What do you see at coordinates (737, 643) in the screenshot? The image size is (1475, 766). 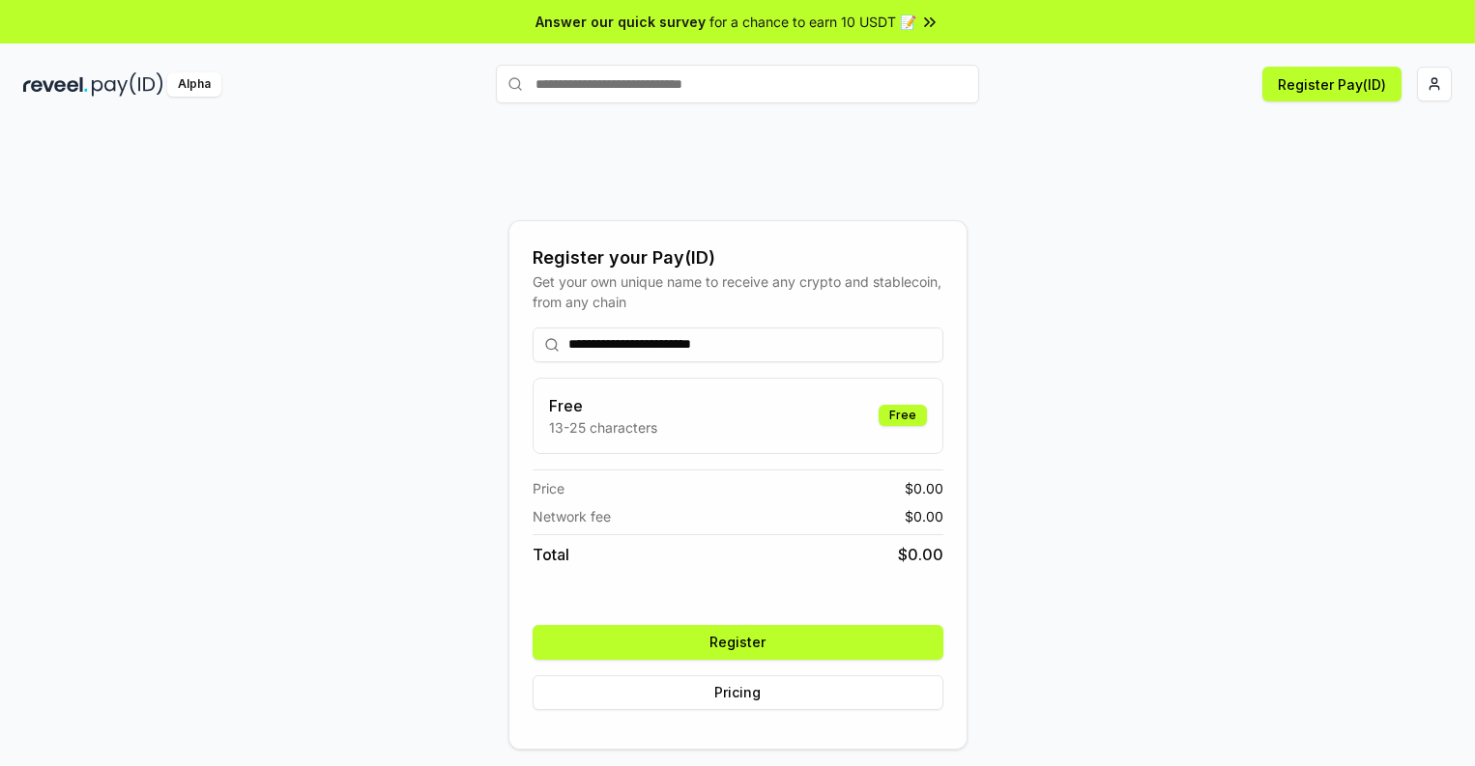 I see `button: Register` at bounding box center [737, 643].